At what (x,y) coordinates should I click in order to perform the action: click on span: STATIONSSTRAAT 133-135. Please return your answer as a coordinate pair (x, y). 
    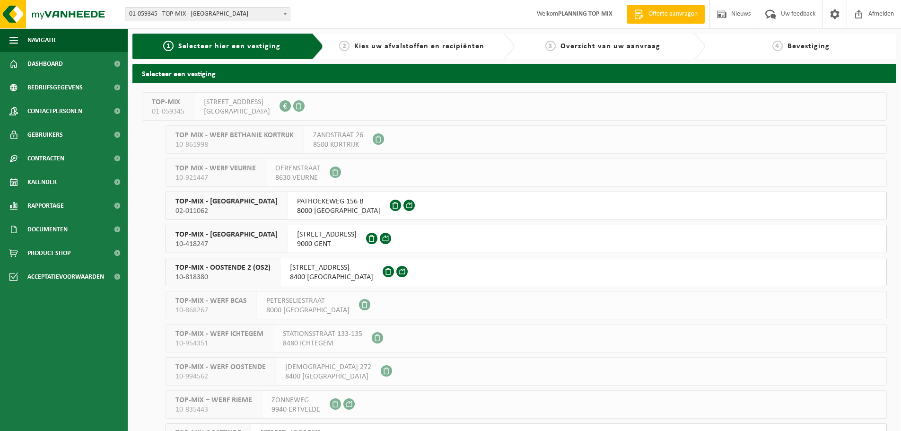
    Looking at the image, I should click on (323, 334).